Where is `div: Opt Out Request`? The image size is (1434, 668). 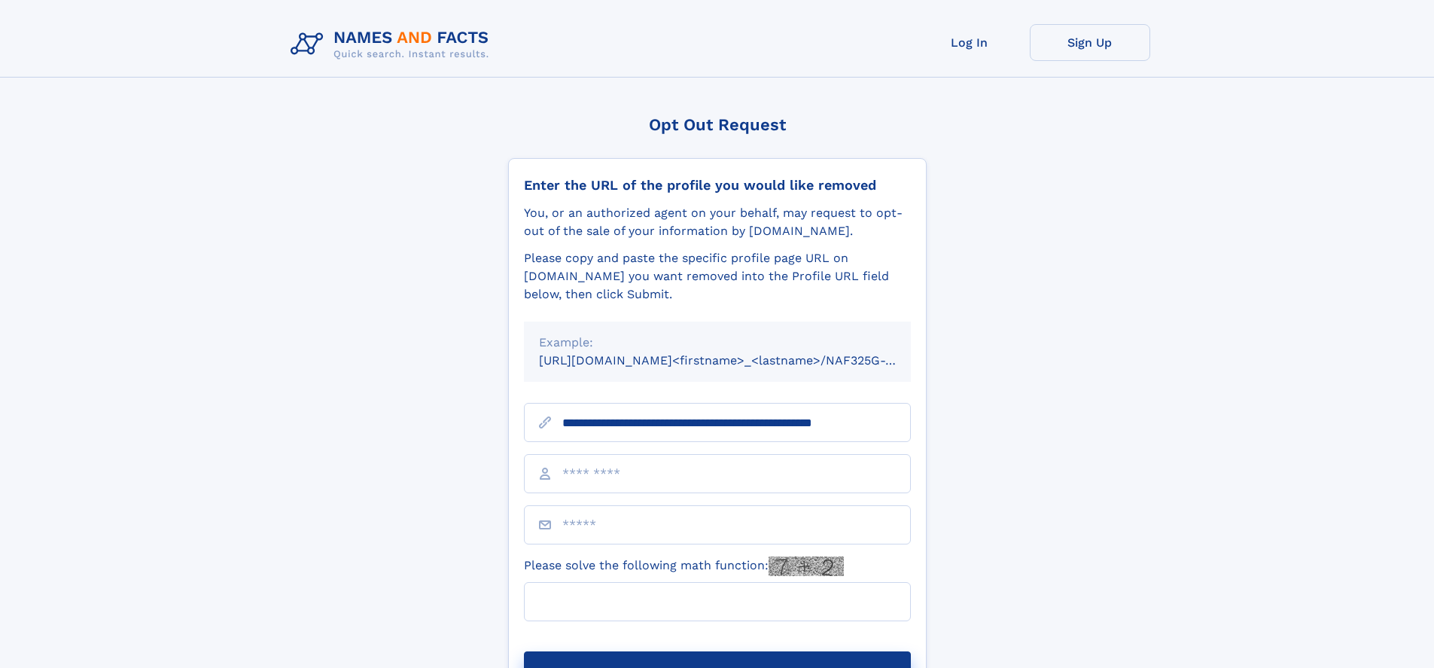 div: Opt Out Request is located at coordinates (717, 124).